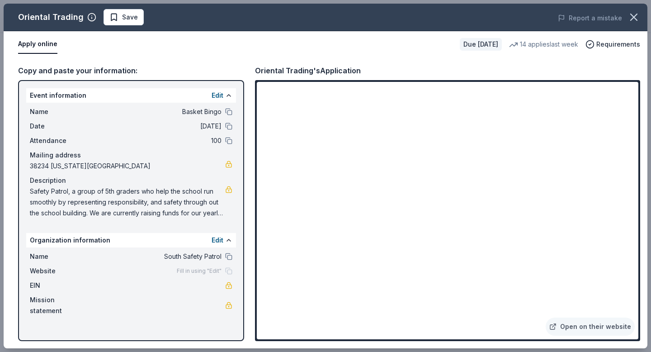 The image size is (651, 352). Describe the element at coordinates (590, 326) in the screenshot. I see `a: Open on their website` at that location.